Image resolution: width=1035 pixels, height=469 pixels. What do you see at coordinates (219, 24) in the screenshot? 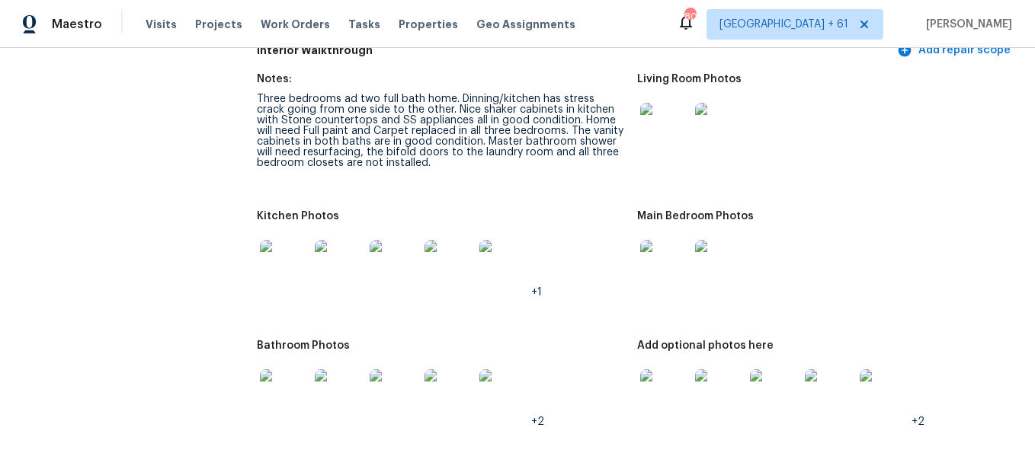
I see `span: Projects` at bounding box center [219, 24].